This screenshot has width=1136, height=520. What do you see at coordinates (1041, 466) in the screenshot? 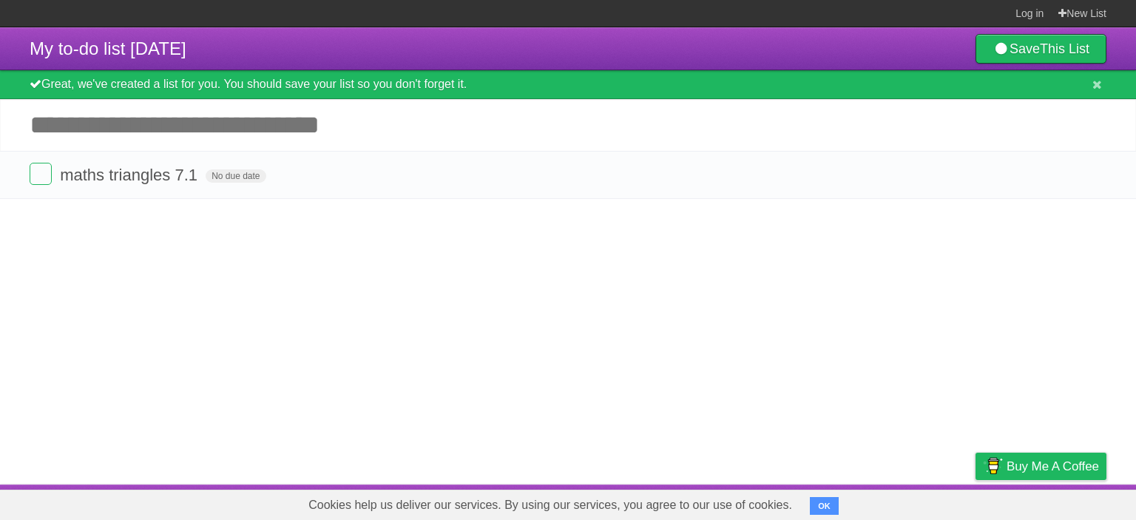
I see `a: Buy me a coffee` at bounding box center [1041, 466].